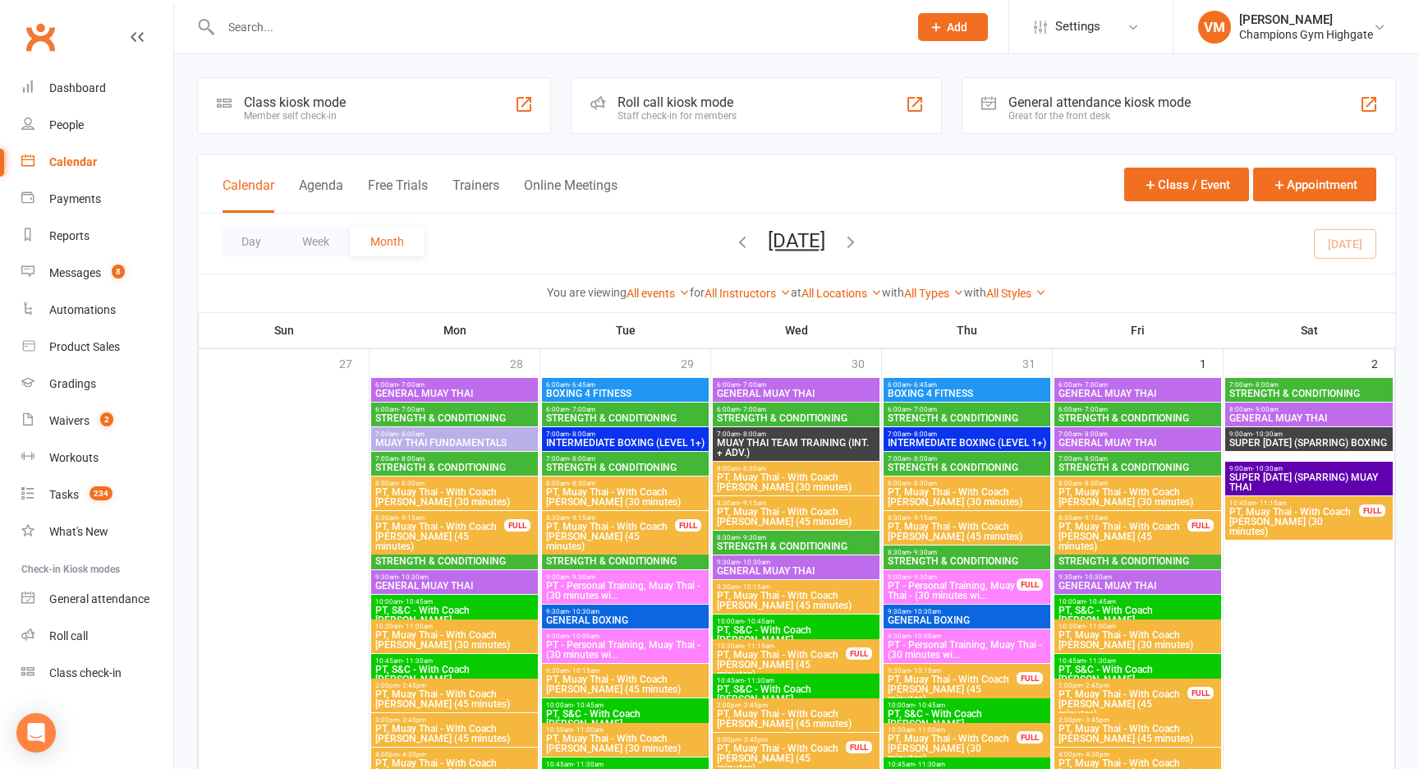 The image size is (1419, 769). I want to click on div: 29, so click(696, 362).